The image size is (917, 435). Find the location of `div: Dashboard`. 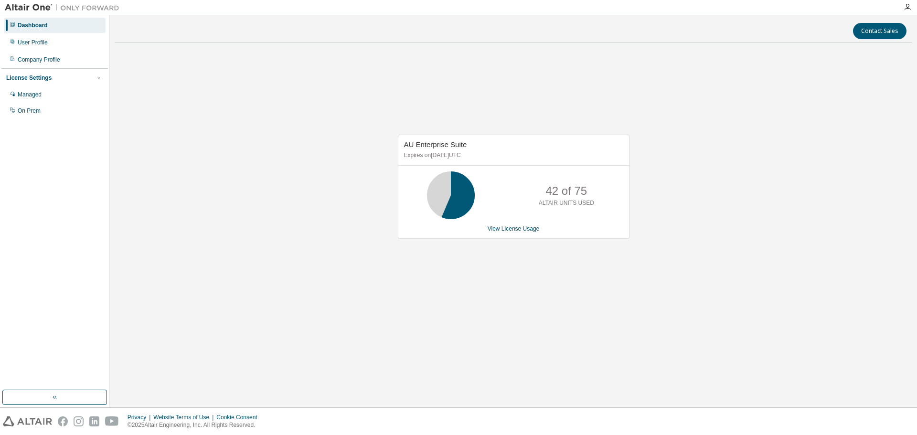

div: Dashboard is located at coordinates (32, 25).